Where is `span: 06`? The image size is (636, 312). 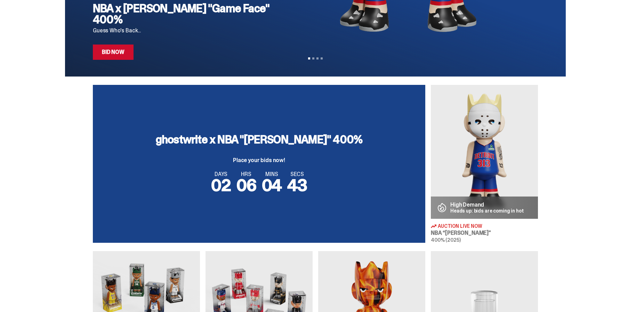 span: 06 is located at coordinates (246, 185).